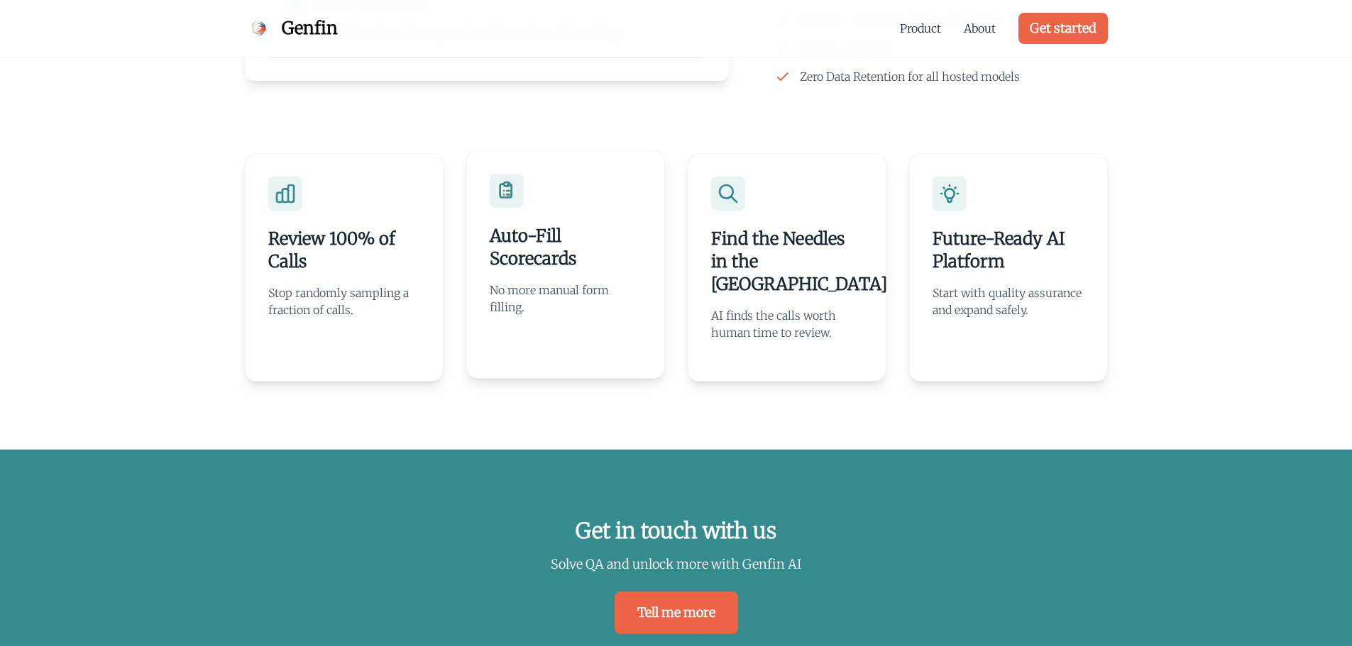 This screenshot has width=1352, height=646. What do you see at coordinates (676, 613) in the screenshot?
I see `a: Tell me more` at bounding box center [676, 613].